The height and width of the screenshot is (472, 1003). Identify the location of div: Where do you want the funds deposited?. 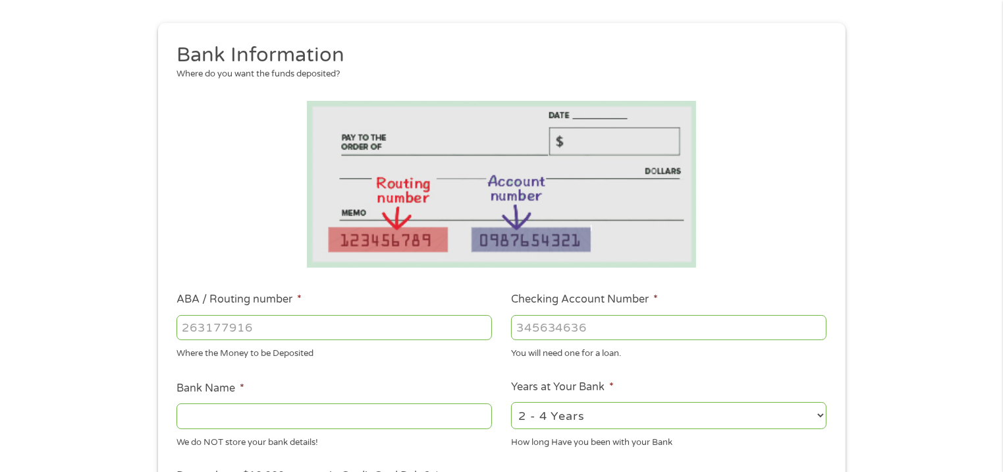
(497, 74).